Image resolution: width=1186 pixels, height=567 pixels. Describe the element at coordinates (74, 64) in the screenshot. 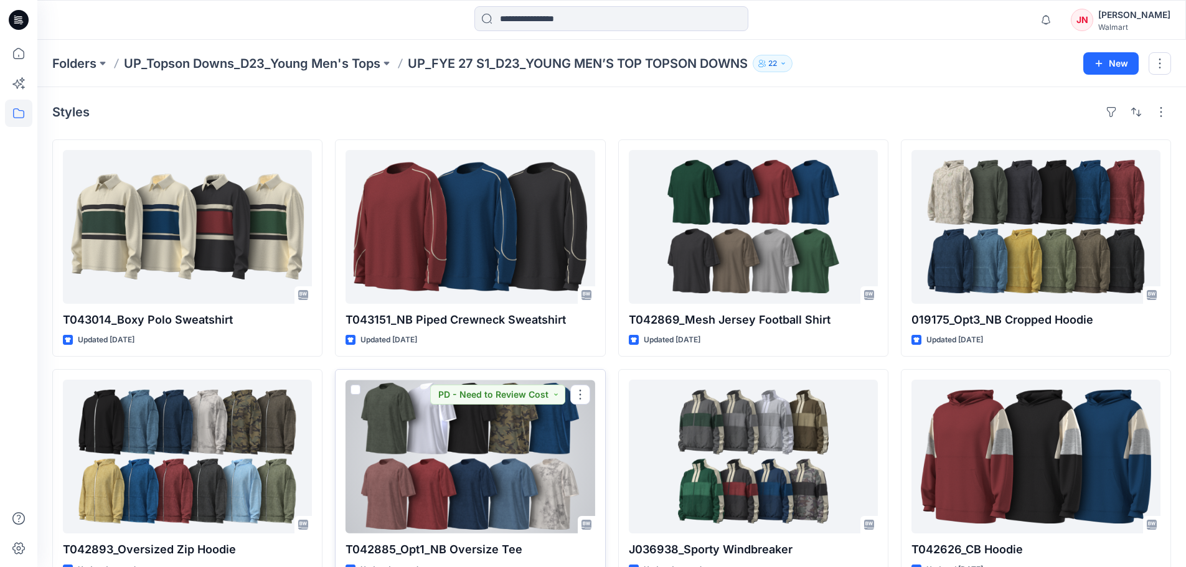

I see `p: Folders` at that location.